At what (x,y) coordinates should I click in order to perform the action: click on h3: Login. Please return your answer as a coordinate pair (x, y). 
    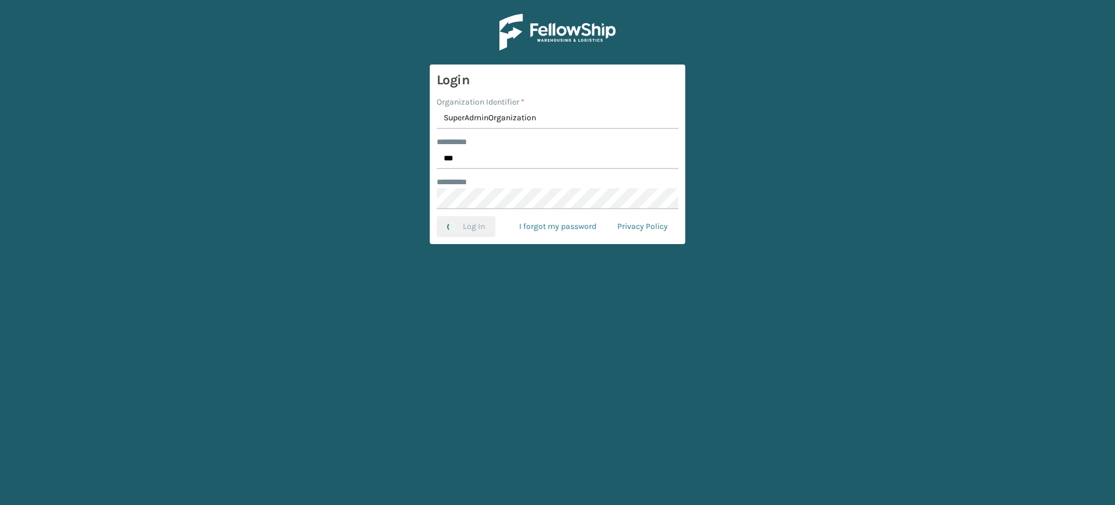
    Looking at the image, I should click on (558, 80).